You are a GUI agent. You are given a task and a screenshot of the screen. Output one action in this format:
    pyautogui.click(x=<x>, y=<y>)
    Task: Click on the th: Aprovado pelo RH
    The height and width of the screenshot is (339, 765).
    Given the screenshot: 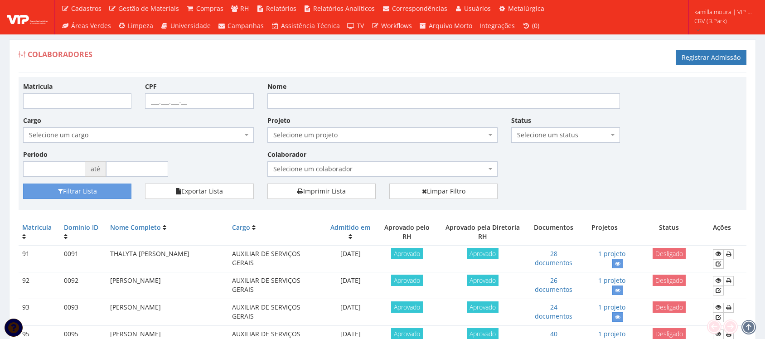 What is the action you would take?
    pyautogui.click(x=407, y=232)
    